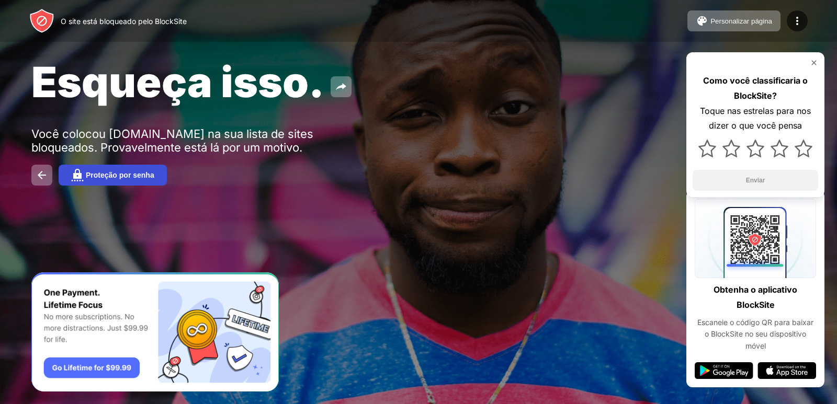 This screenshot has width=837, height=404. Describe the element at coordinates (814, 63) in the screenshot. I see `img: rate-us-close.svg` at that location.